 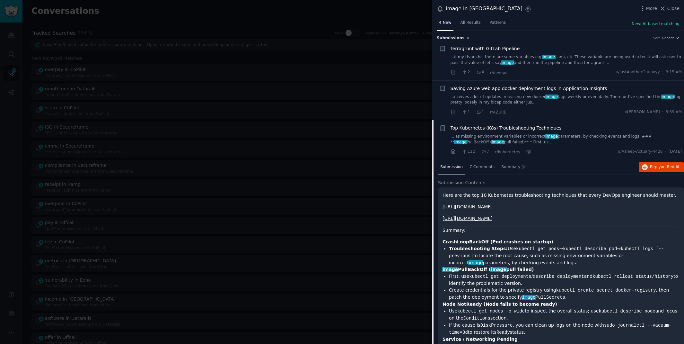 What do you see at coordinates (673, 8) in the screenshot?
I see `span: Close` at bounding box center [673, 8].